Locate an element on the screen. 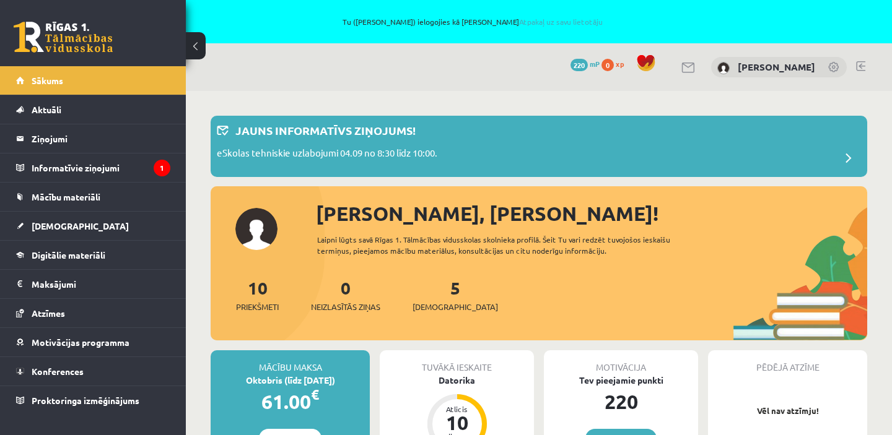  img: Aleksandrs Polibins is located at coordinates (723, 68).